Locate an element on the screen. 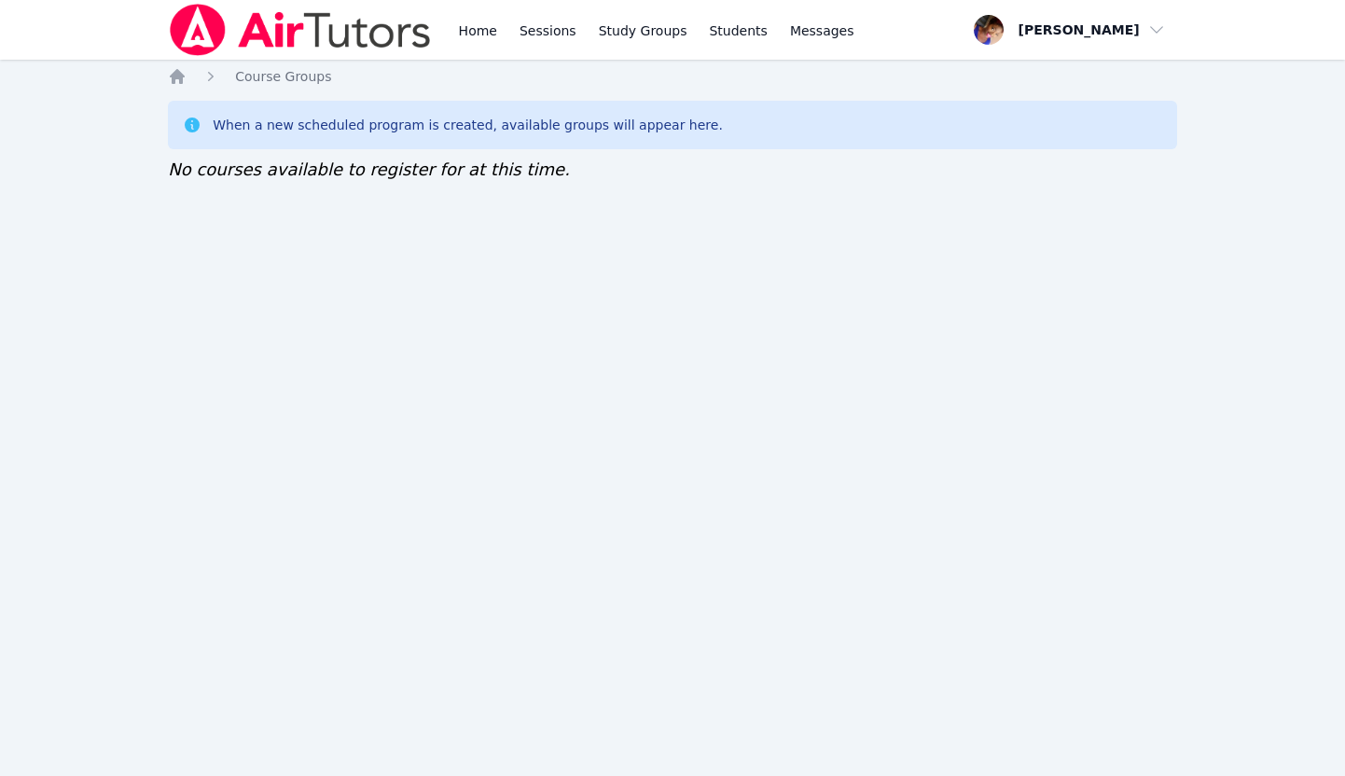  span: Messages is located at coordinates (822, 31).